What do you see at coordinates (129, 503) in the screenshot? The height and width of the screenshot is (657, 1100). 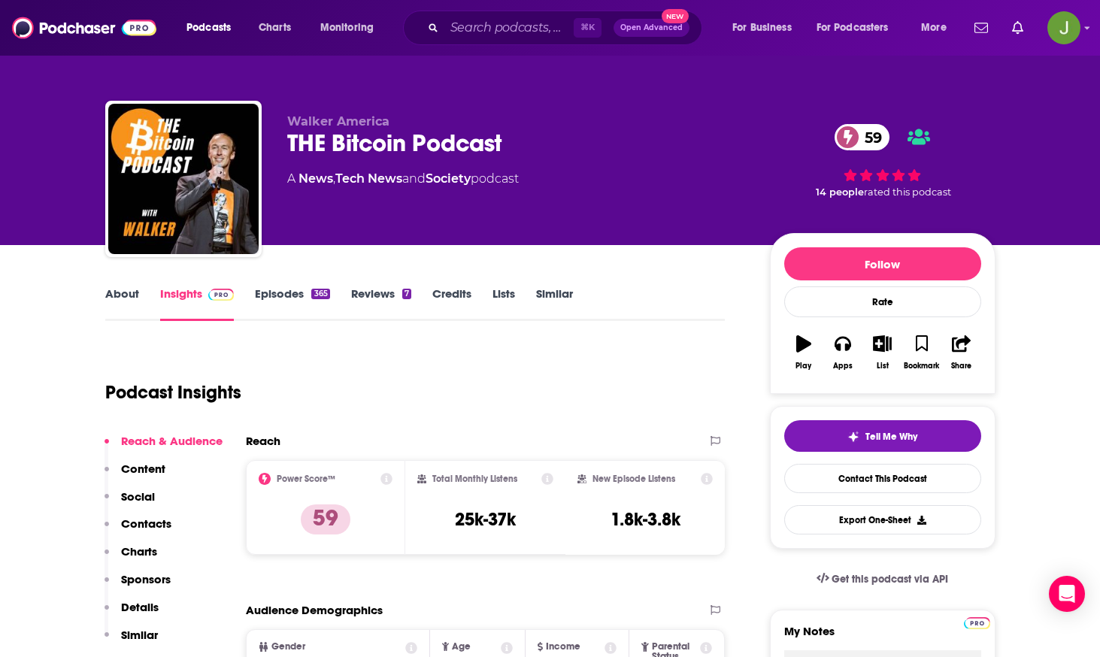 I see `button: Social` at bounding box center [129, 503].